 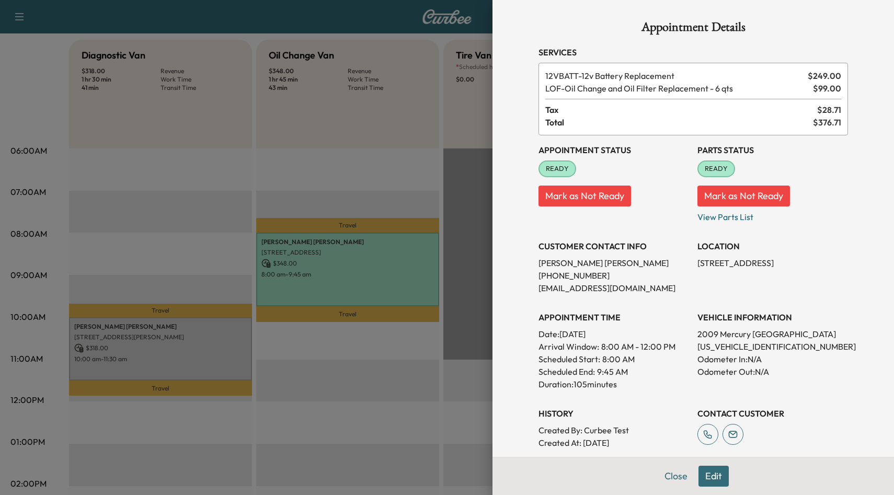 I want to click on span: 12v Battery Replacement, so click(x=675, y=76).